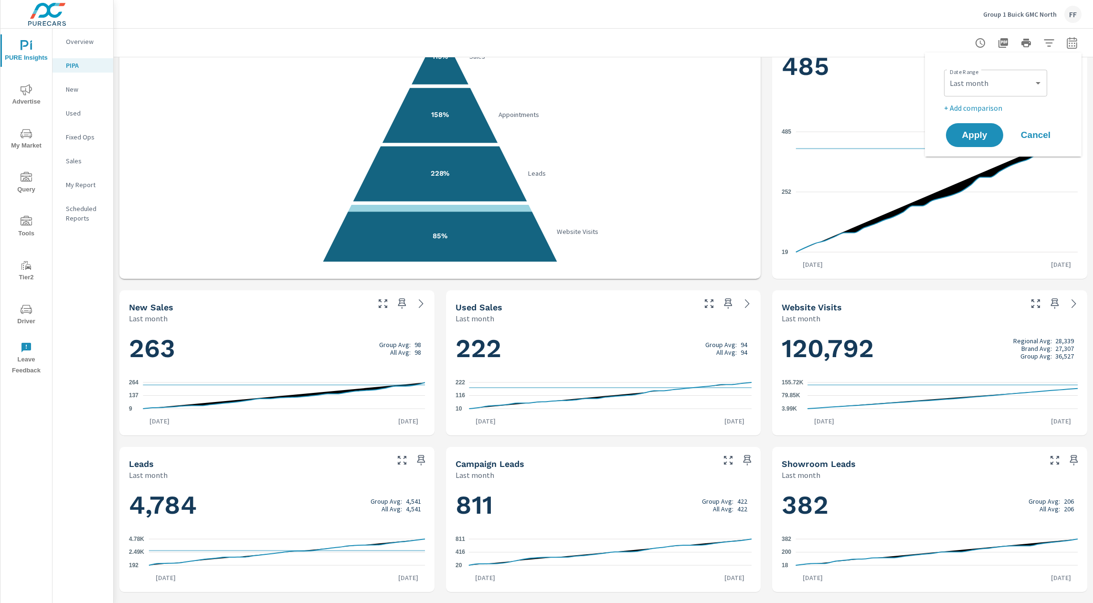 The width and height of the screenshot is (1093, 603). I want to click on div: Scheduled Reports, so click(83, 213).